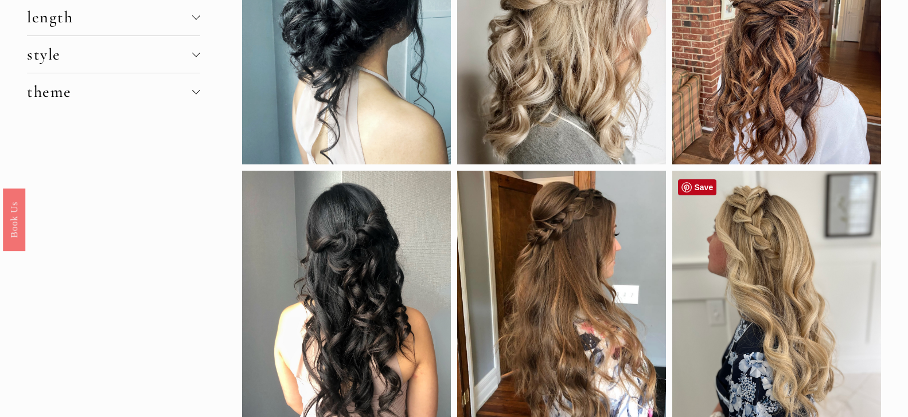  What do you see at coordinates (109, 92) in the screenshot?
I see `span: theme` at bounding box center [109, 92].